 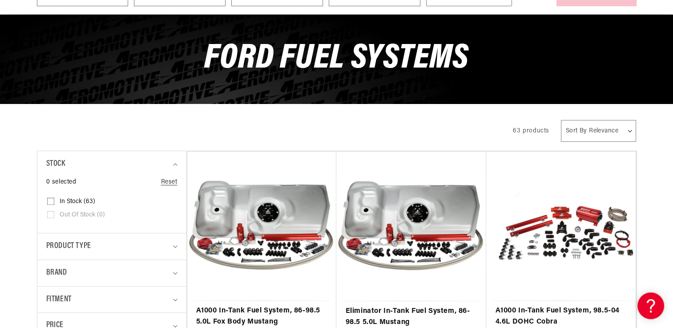 I want to click on span: Product type, so click(x=68, y=246).